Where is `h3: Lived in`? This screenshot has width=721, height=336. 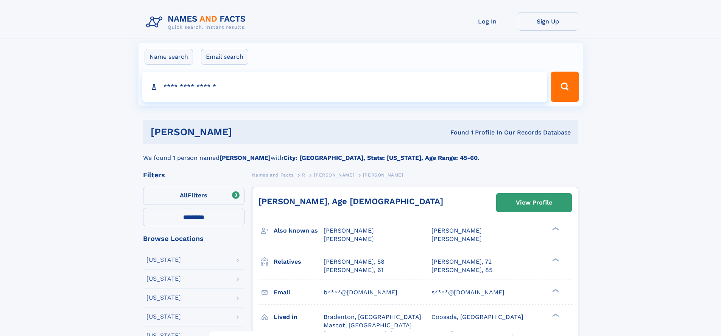
h3: Lived in is located at coordinates (299, 317).